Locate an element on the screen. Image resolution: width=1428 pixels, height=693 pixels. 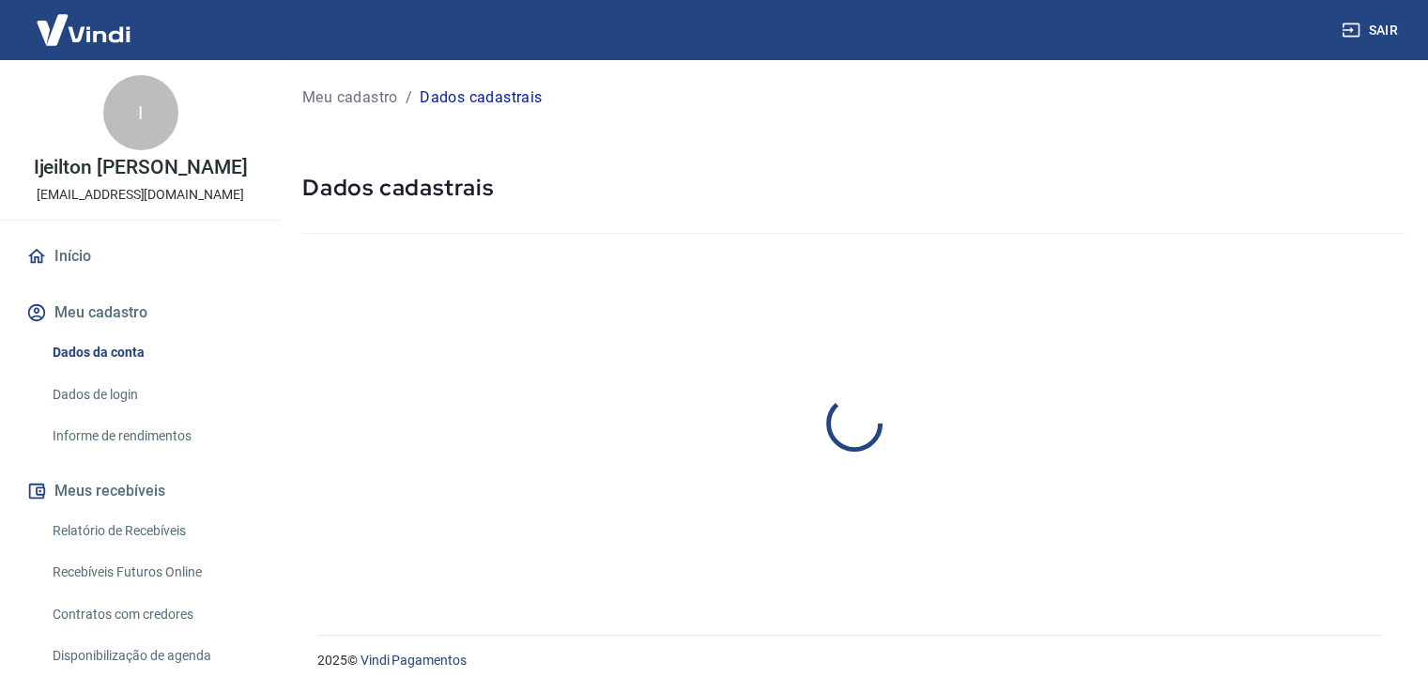
a: Disponibilização de agenda is located at coordinates (151, 655).